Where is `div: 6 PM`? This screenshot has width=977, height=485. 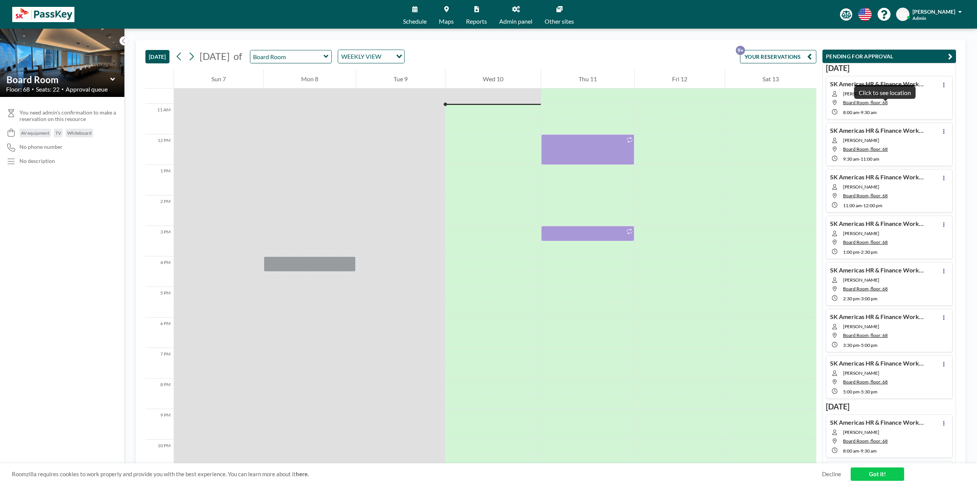 div: 6 PM is located at coordinates (160, 333).